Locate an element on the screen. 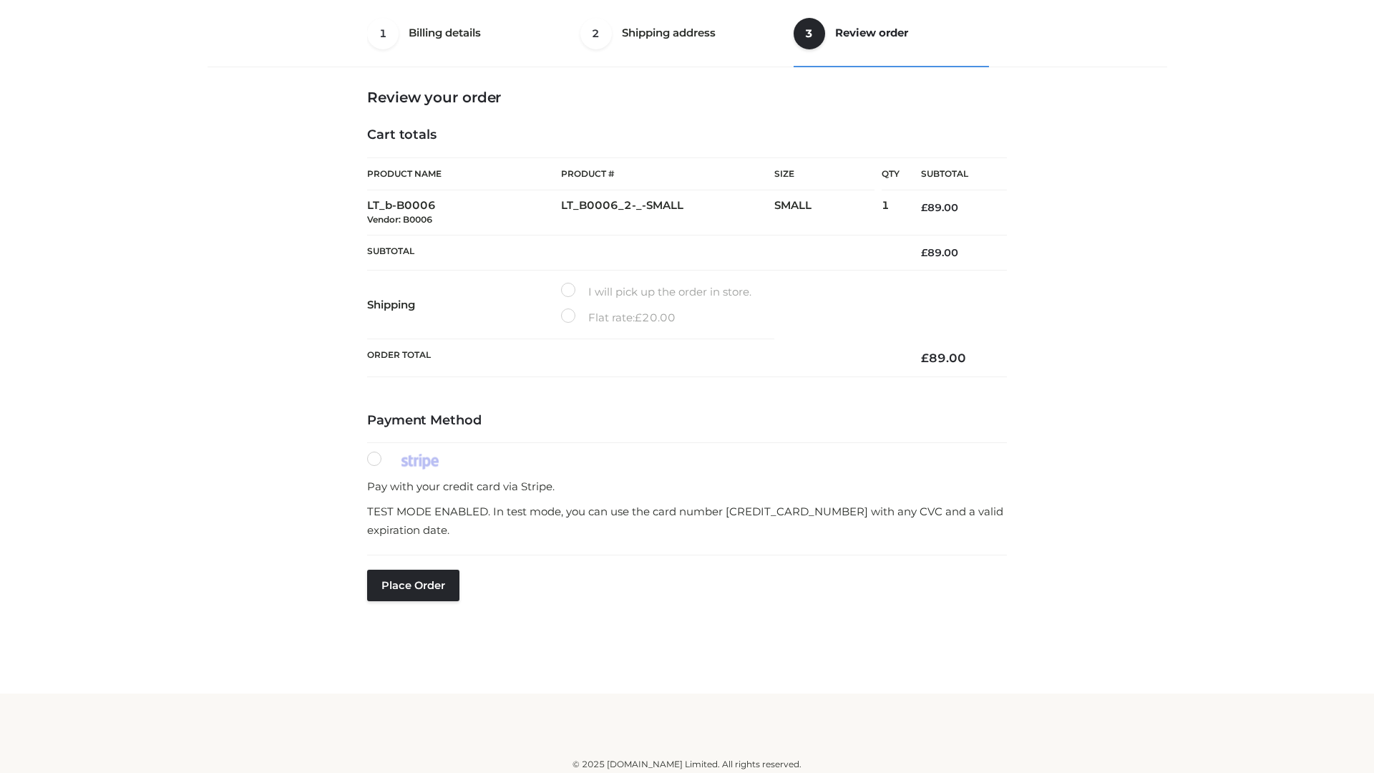 This screenshot has height=773, width=1374. label: Flat rate: is located at coordinates (618, 318).